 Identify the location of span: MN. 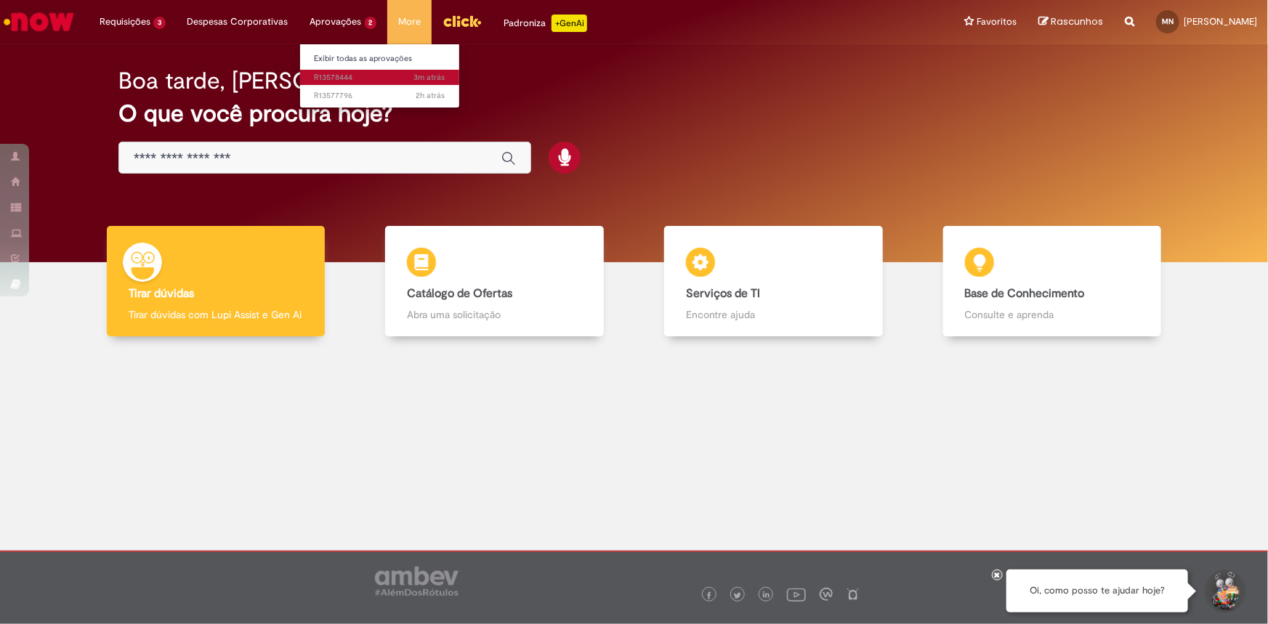
(1167, 21).